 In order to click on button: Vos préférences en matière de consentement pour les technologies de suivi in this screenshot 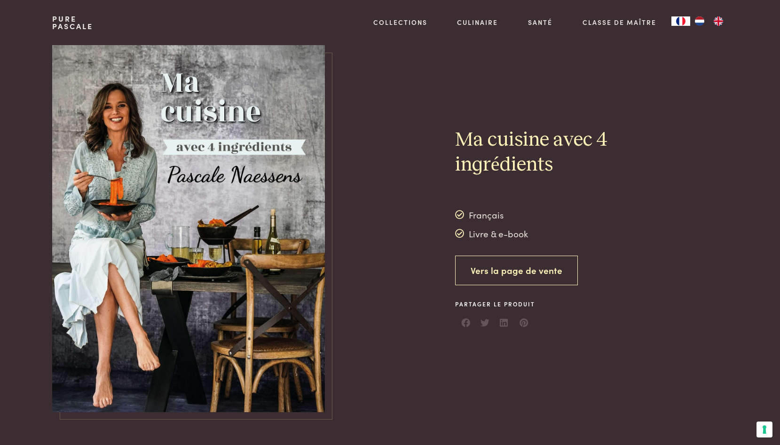, I will do `click(765, 430)`.